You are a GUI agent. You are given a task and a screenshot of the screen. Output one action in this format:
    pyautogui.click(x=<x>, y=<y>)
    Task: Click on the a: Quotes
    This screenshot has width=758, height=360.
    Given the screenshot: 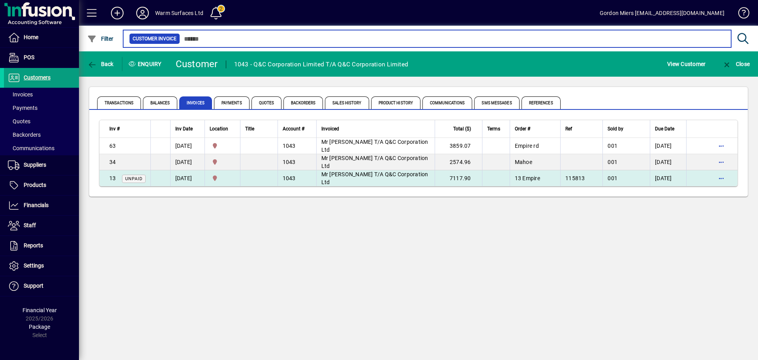 What is the action you would take?
    pyautogui.click(x=41, y=121)
    